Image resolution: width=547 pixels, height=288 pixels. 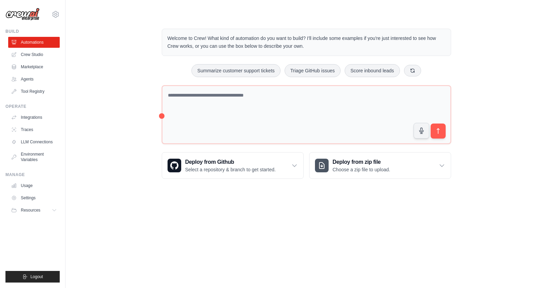 What do you see at coordinates (230, 162) in the screenshot?
I see `h3: Deploy from Github` at bounding box center [230, 162].